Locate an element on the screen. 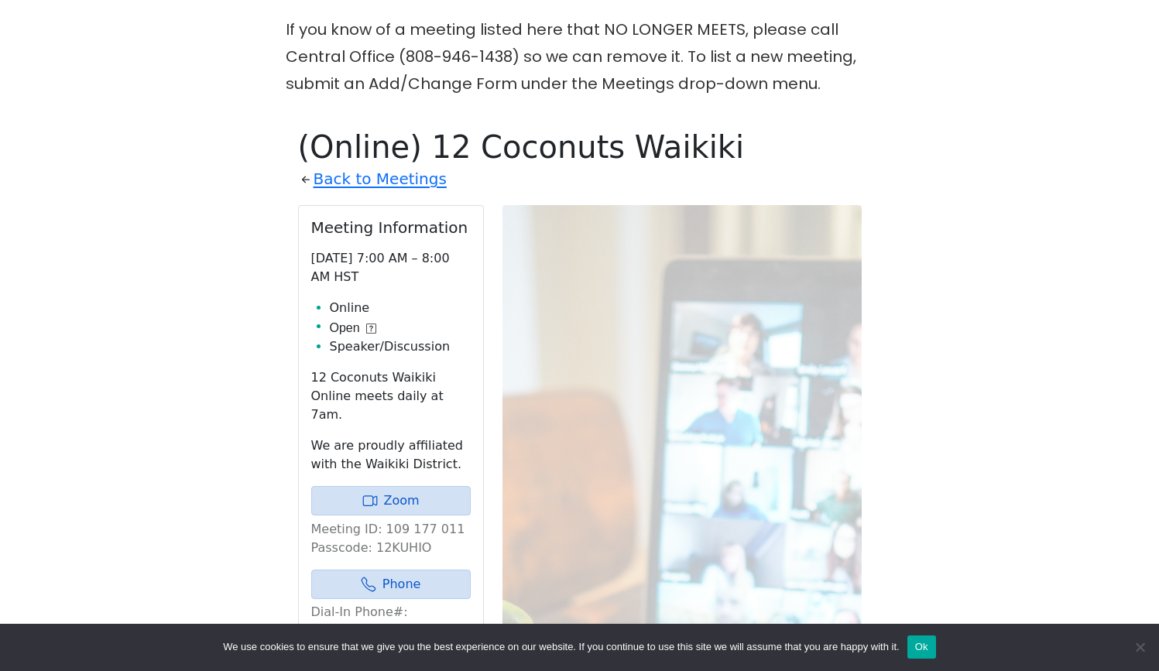  p: 12 Coconuts Waikiki Online meets daily at 7am. is located at coordinates (391, 396).